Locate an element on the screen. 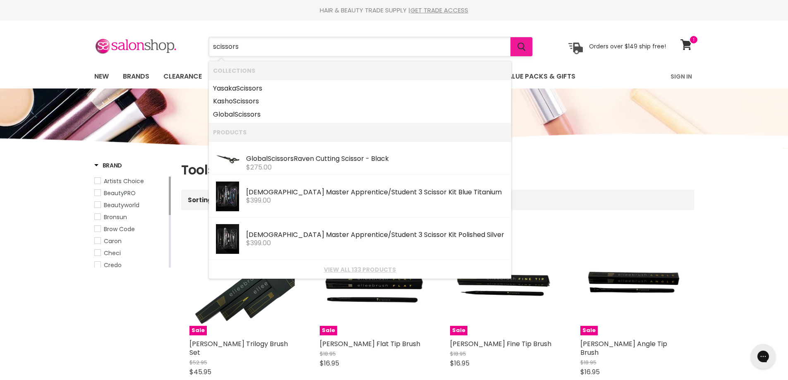 The width and height of the screenshot is (788, 380). input: Search is located at coordinates (359, 47).